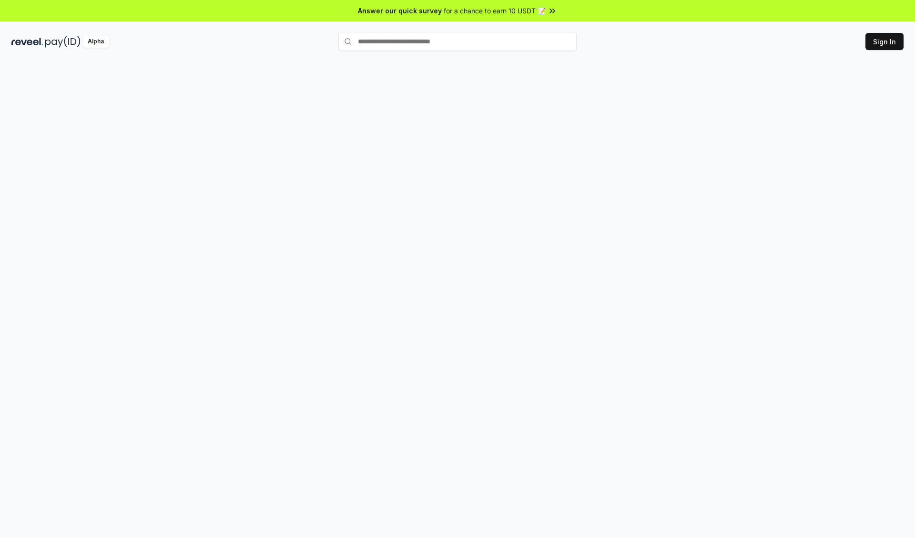 The image size is (915, 538). I want to click on div: Alpha, so click(96, 41).